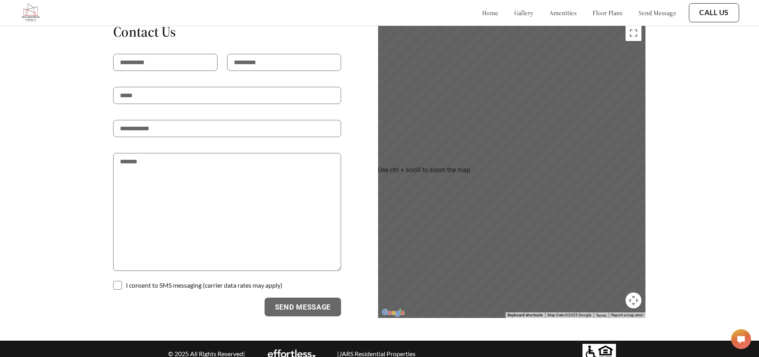  Describe the element at coordinates (714, 13) in the screenshot. I see `a: Call Us` at that location.